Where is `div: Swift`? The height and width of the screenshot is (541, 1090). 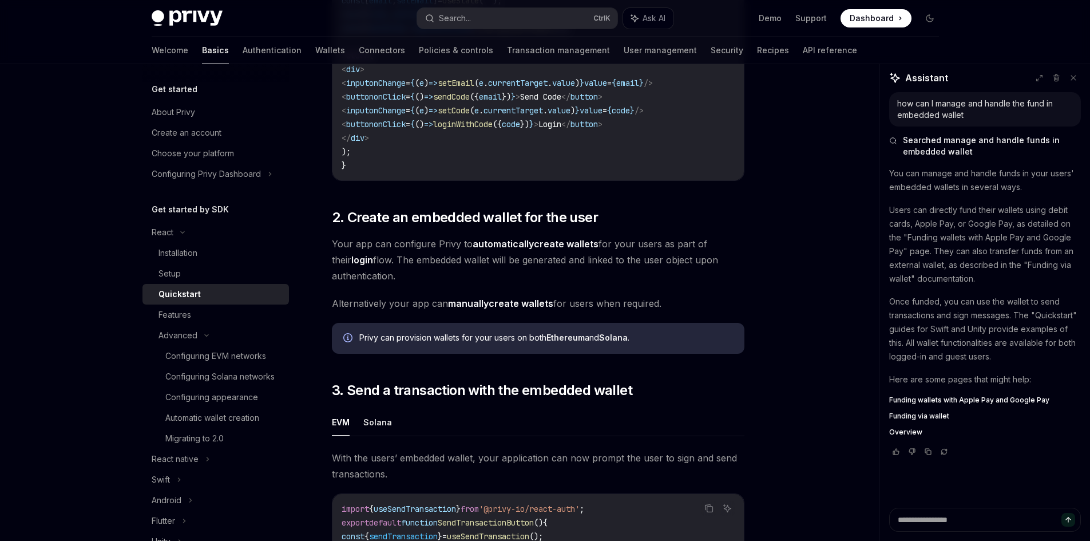 div: Swift is located at coordinates (161, 479).